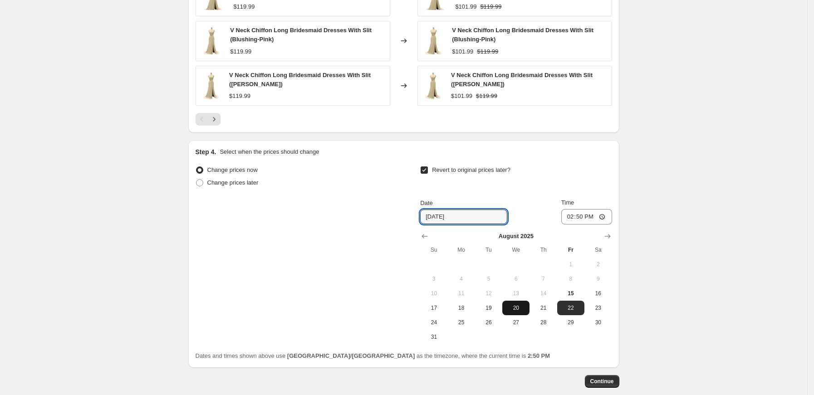 This screenshot has width=814, height=395. What do you see at coordinates (489, 279) in the screenshot?
I see `button: Tuesday August 5 2025` at bounding box center [489, 279].